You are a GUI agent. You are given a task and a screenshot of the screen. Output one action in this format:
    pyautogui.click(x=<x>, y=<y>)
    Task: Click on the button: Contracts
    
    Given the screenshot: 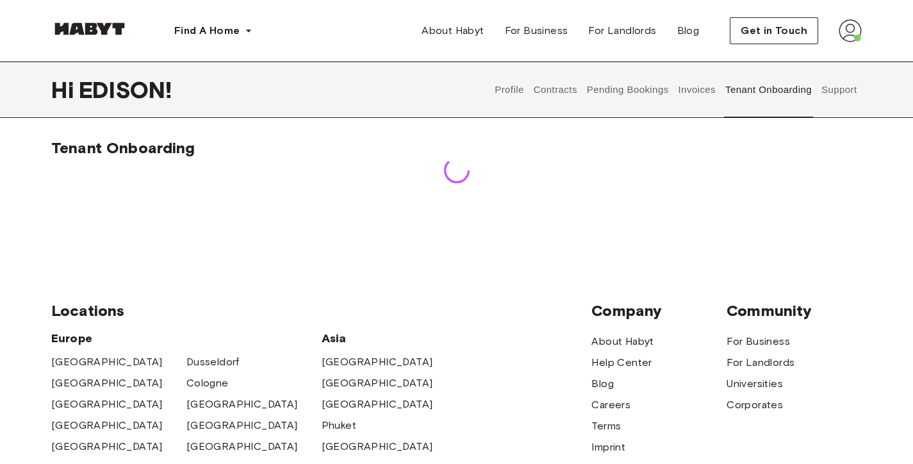 What is the action you would take?
    pyautogui.click(x=555, y=90)
    